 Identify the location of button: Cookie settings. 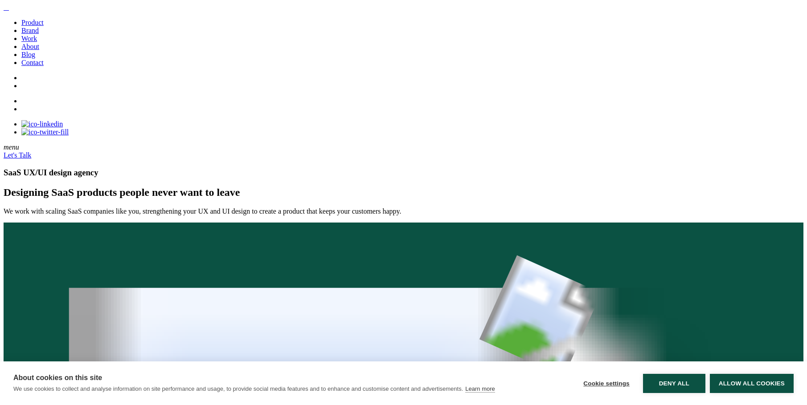
(606, 384).